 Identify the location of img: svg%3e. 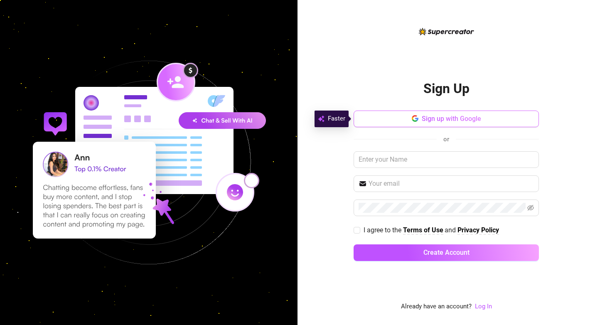
(321, 119).